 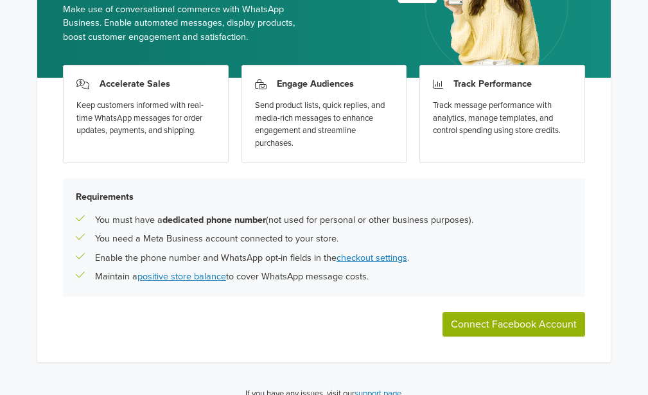 I want to click on b: dedicated phone number, so click(x=214, y=220).